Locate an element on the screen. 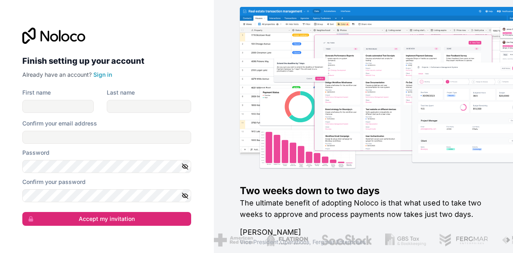 The height and width of the screenshot is (253, 513). label: First name is located at coordinates (37, 92).